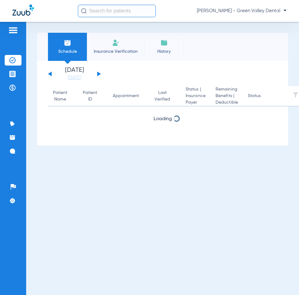 The height and width of the screenshot is (295, 299). Describe the element at coordinates (227, 96) in the screenshot. I see `th: Remaining Benefits |` at that location.